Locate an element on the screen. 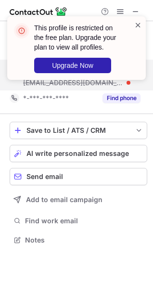 This screenshot has width=153, height=307. div: Save to List / ATS / CRM is located at coordinates (79, 131).